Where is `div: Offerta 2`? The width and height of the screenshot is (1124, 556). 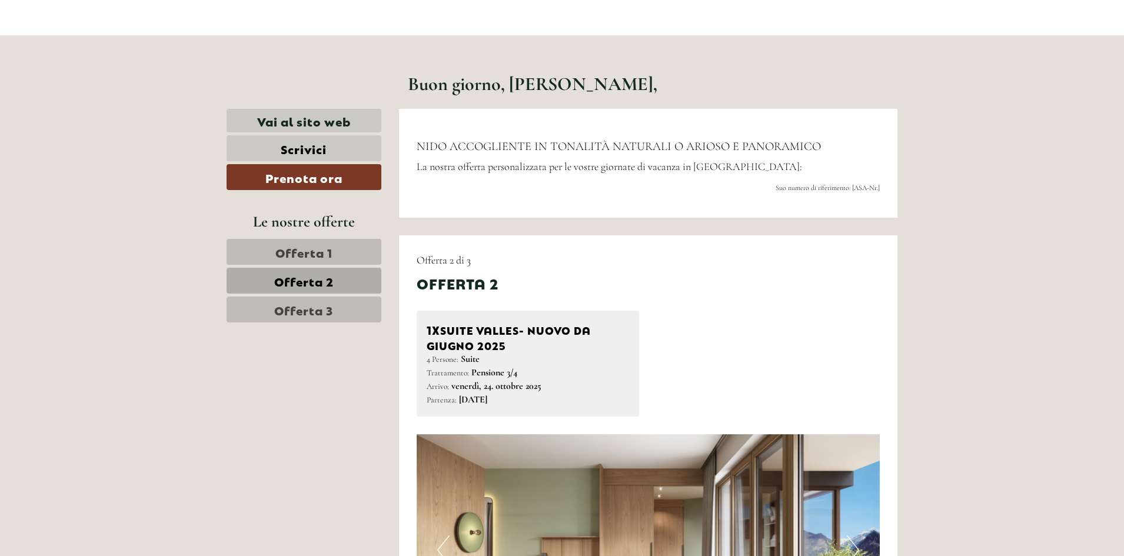
div: Offerta 2 is located at coordinates (457, 283).